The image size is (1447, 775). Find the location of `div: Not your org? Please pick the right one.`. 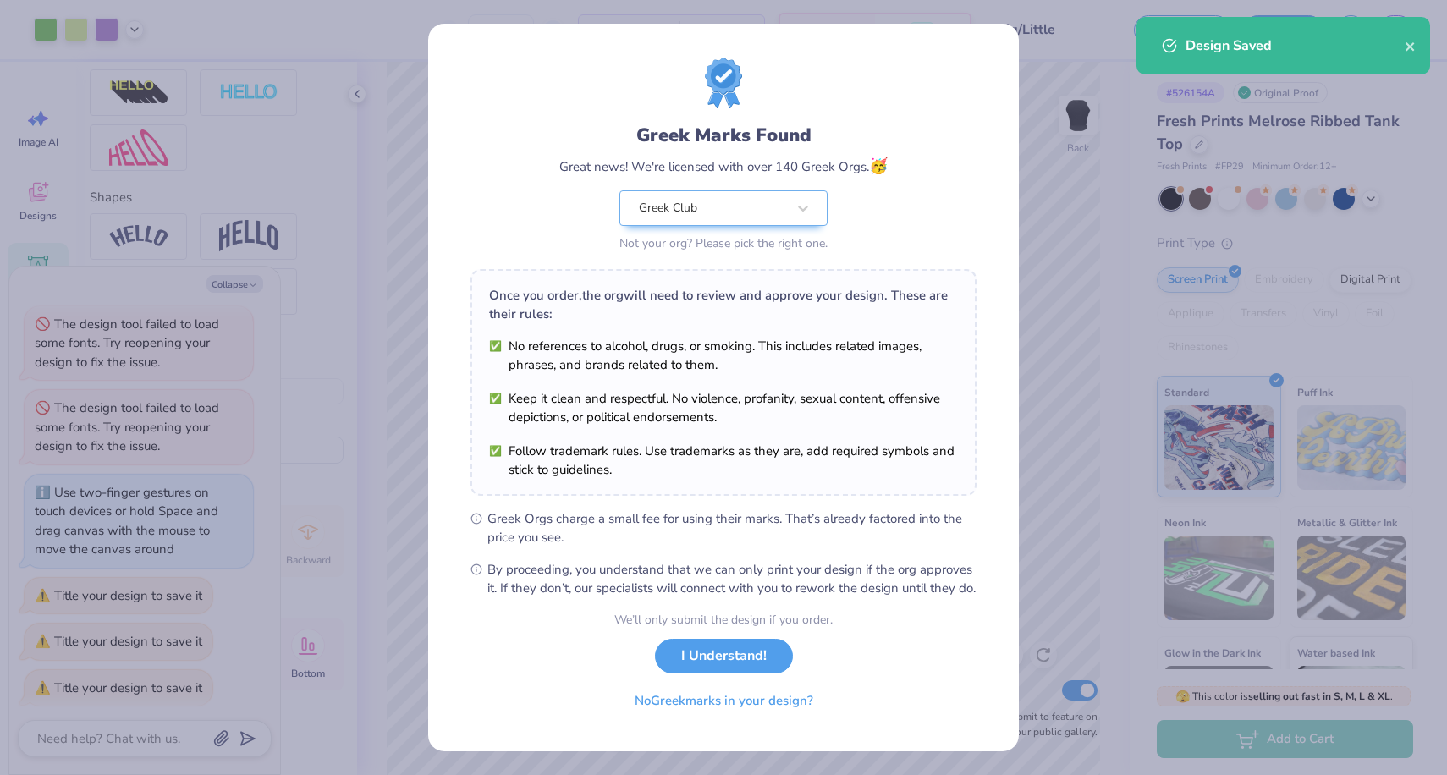

div: Not your org? Please pick the right one. is located at coordinates (724, 243).